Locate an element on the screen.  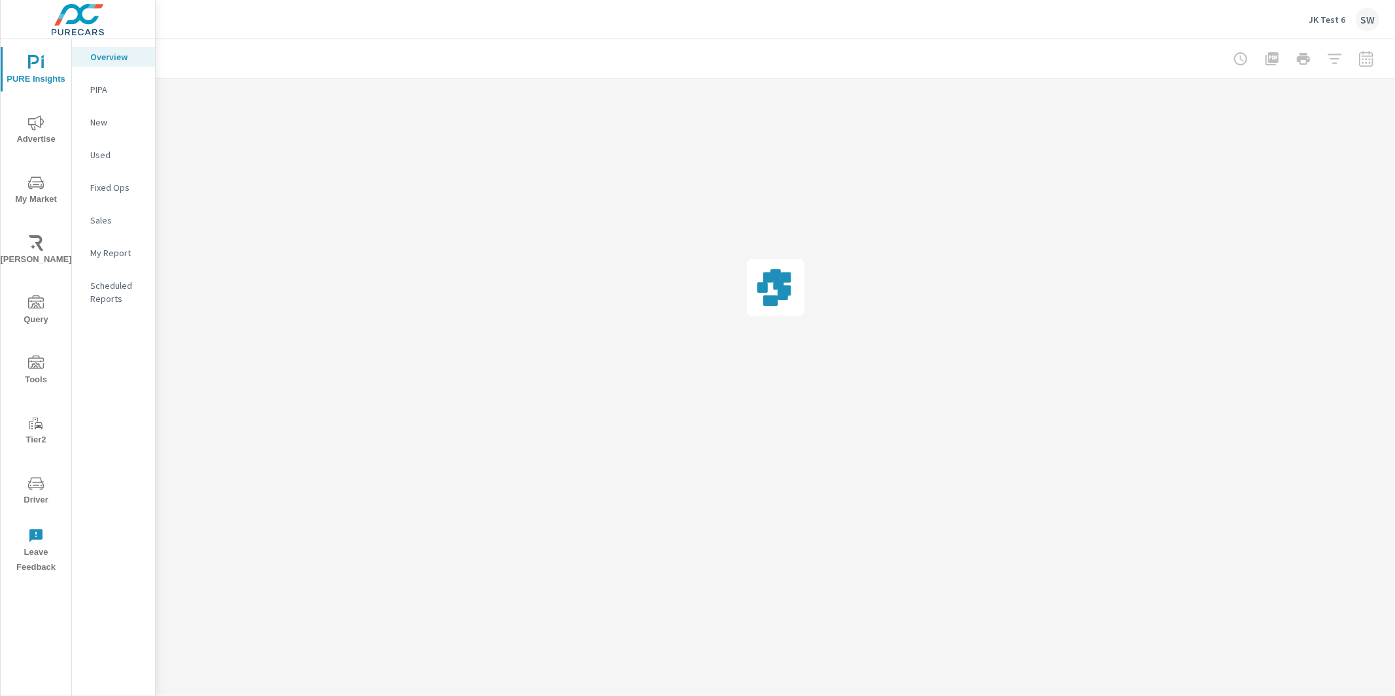
span: Driver is located at coordinates (36, 492).